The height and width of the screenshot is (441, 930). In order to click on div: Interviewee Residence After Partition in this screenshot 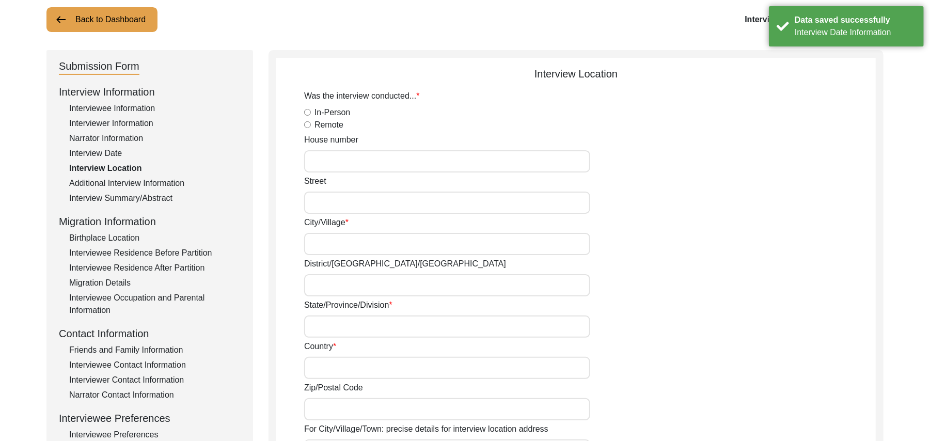, I will do `click(155, 268)`.